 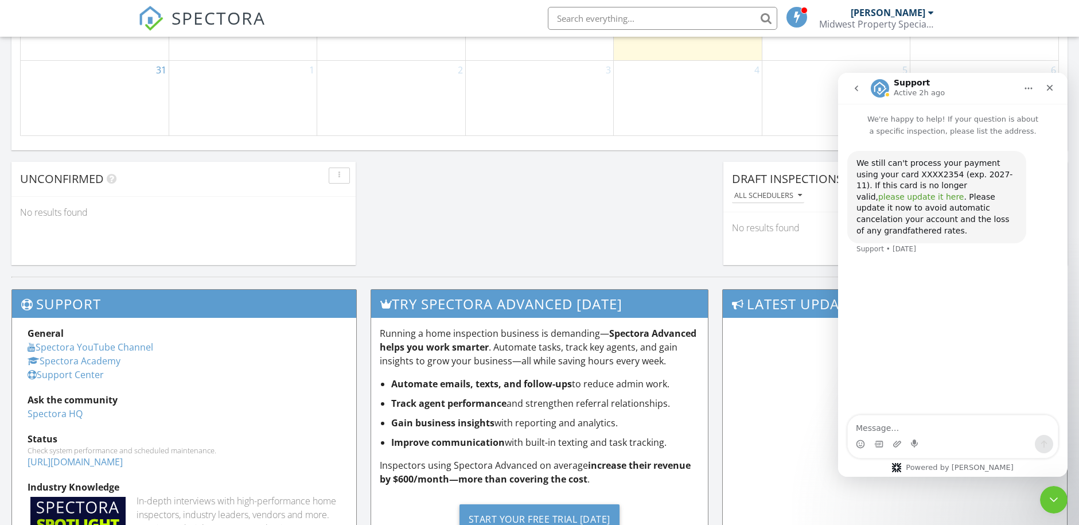 What do you see at coordinates (538, 340) in the screenshot?
I see `strong: Spectora Advanced helps you work smarter` at bounding box center [538, 340].